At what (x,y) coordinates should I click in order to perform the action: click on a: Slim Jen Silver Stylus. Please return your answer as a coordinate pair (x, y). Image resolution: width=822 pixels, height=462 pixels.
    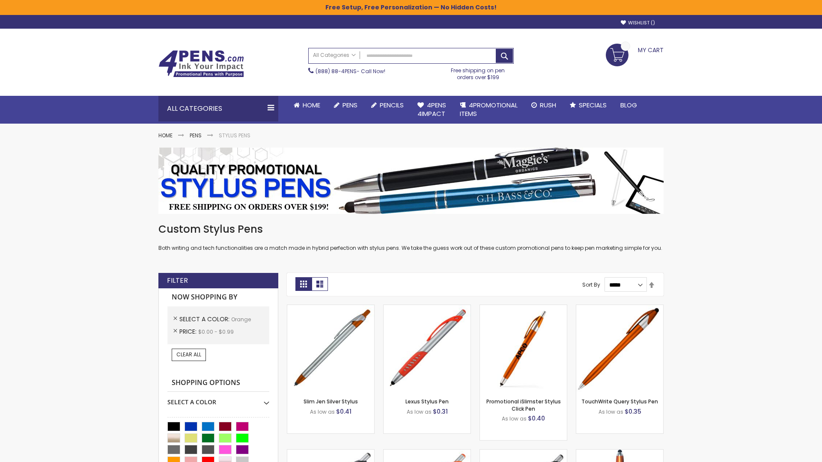
    Looking at the image, I should click on (331, 402).